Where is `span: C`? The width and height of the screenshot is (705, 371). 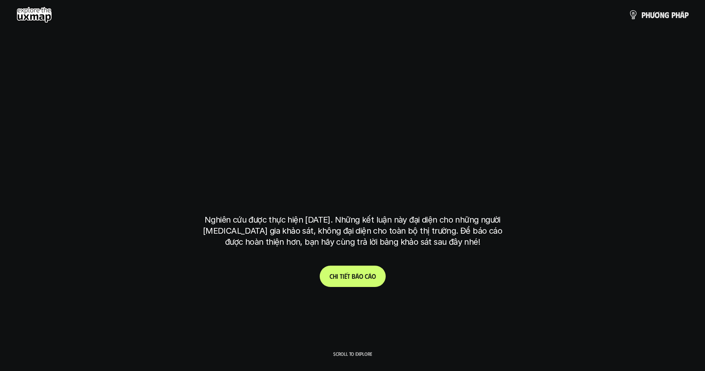 span: C is located at coordinates (331, 276).